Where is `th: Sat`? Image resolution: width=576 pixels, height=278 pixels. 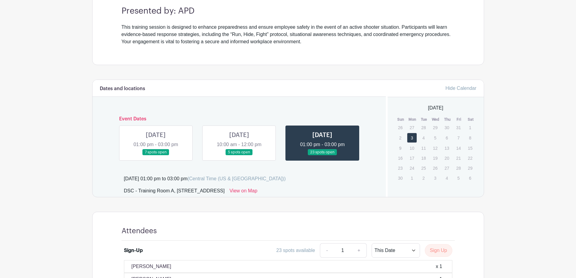 th: Sat is located at coordinates (470, 119).